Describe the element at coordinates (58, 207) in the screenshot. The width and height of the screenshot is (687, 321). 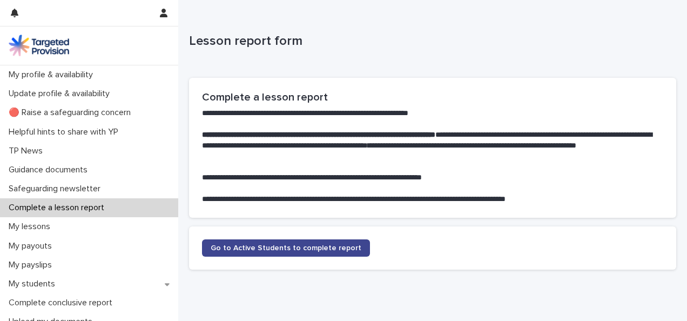
I see `p: Complete a lesson report` at that location.